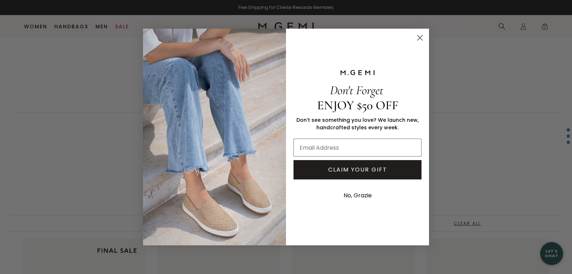 The height and width of the screenshot is (274, 572). What do you see at coordinates (358, 170) in the screenshot?
I see `button: CLAIM YOUR GIFT` at bounding box center [358, 170].